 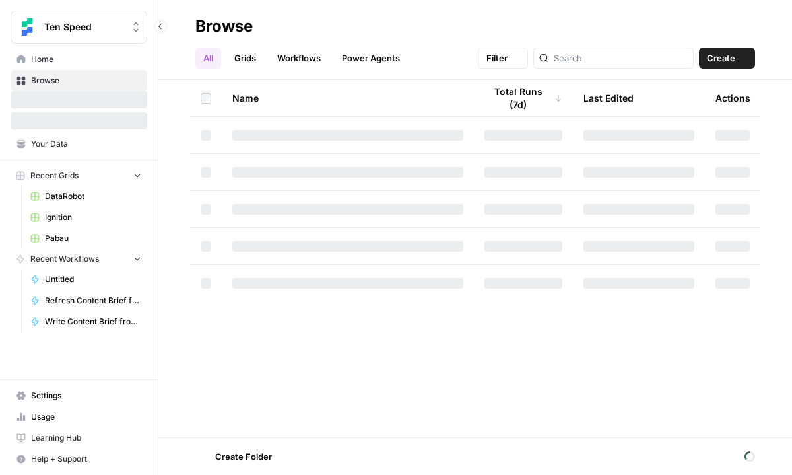 What do you see at coordinates (79, 259) in the screenshot?
I see `button: Recent Workflows` at bounding box center [79, 259].